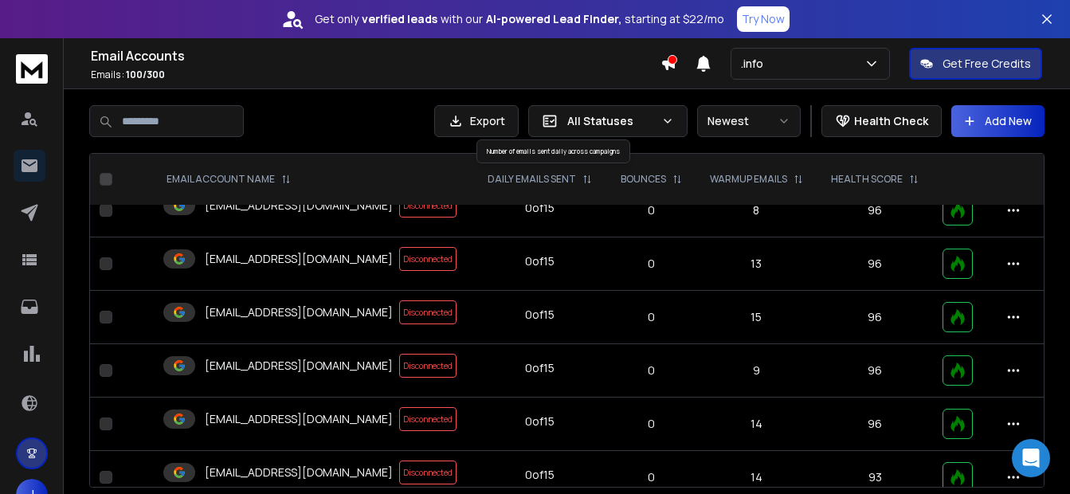 The width and height of the screenshot is (1070, 494). What do you see at coordinates (987, 64) in the screenshot?
I see `p: Get Free Credits` at bounding box center [987, 64].